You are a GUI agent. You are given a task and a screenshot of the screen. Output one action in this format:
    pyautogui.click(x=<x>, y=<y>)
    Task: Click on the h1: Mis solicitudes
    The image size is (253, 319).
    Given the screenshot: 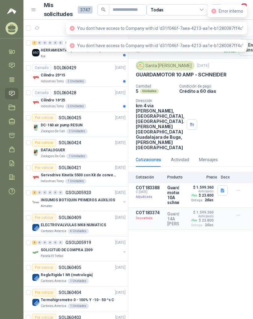 What is the action you would take?
    pyautogui.click(x=58, y=10)
    